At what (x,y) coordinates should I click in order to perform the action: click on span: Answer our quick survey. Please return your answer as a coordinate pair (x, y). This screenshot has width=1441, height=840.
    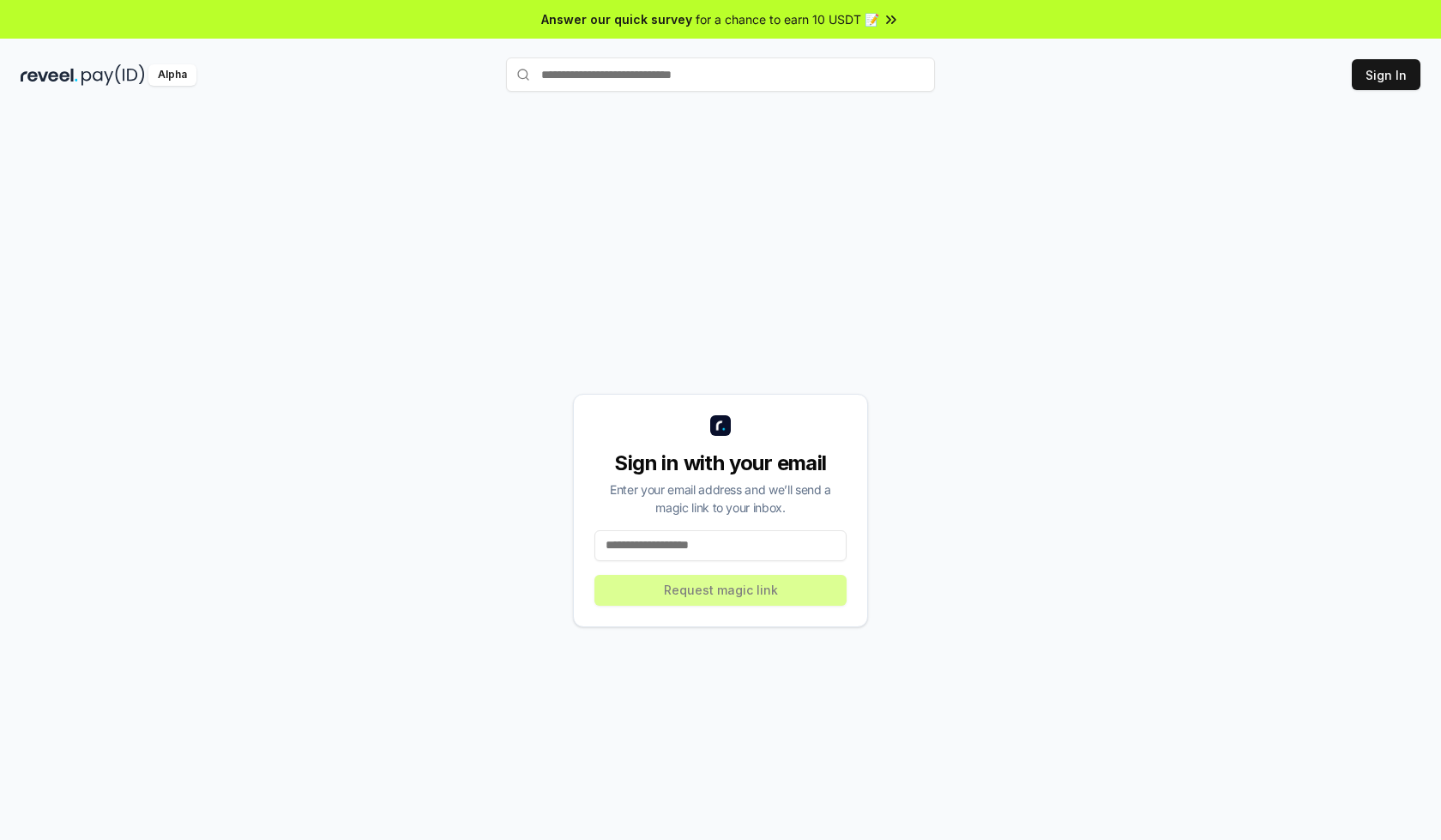
    Looking at the image, I should click on (617, 19).